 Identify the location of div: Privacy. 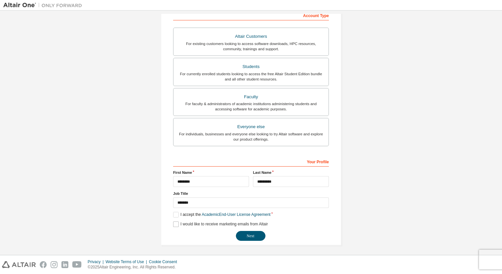
(97, 262).